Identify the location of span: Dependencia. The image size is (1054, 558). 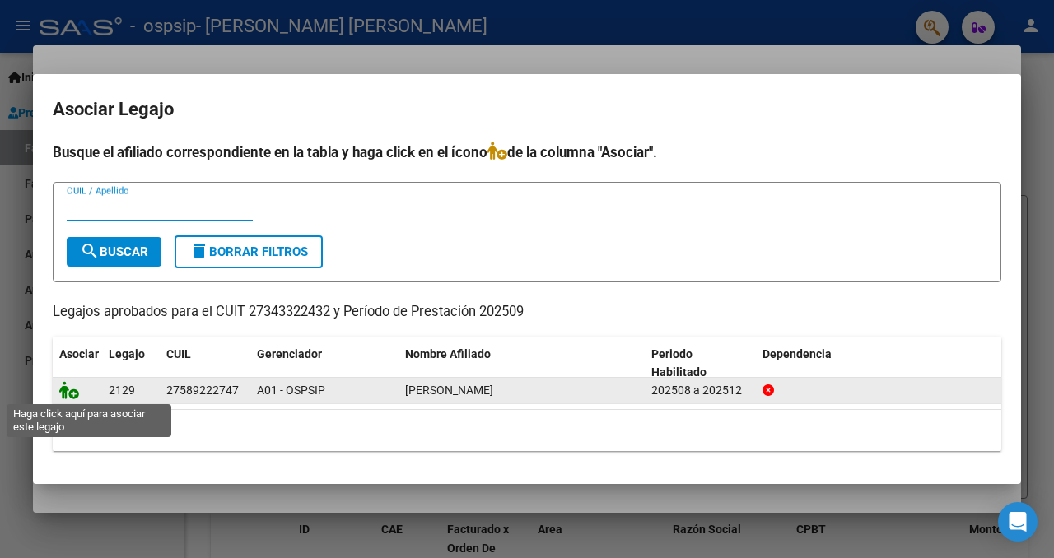
(797, 354).